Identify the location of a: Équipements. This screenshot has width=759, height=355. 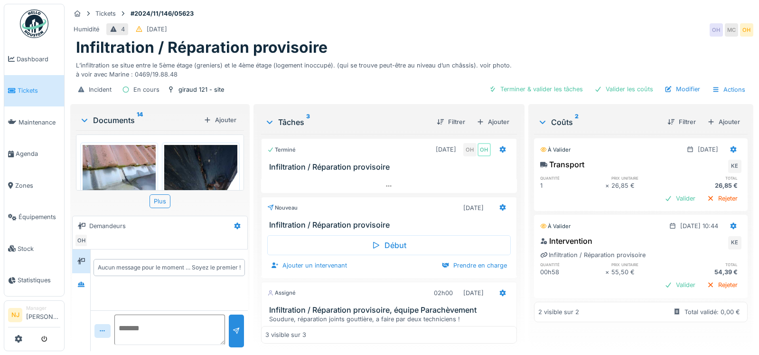
(34, 217).